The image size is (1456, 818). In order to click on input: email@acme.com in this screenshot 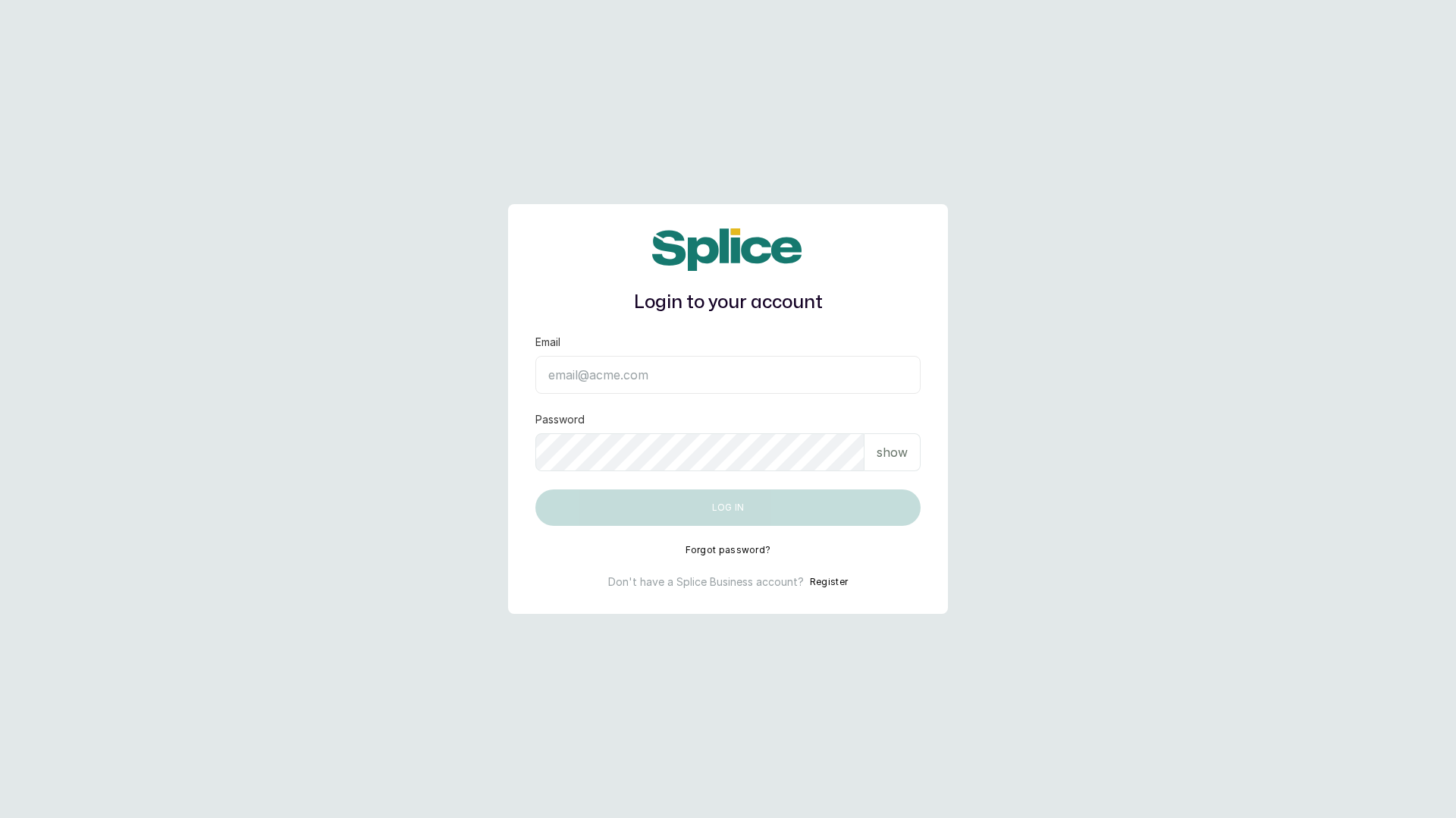, I will do `click(728, 375)`.